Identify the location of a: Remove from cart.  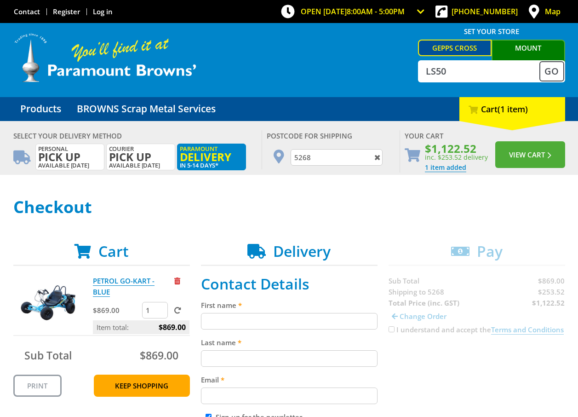
(177, 280).